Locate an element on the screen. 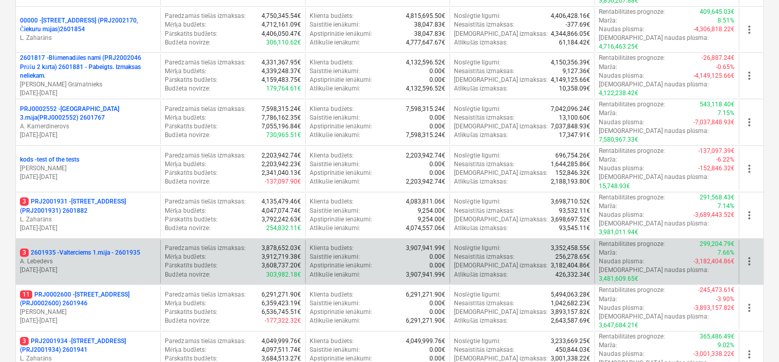  p: 7,580,967.33€ is located at coordinates (618, 140).